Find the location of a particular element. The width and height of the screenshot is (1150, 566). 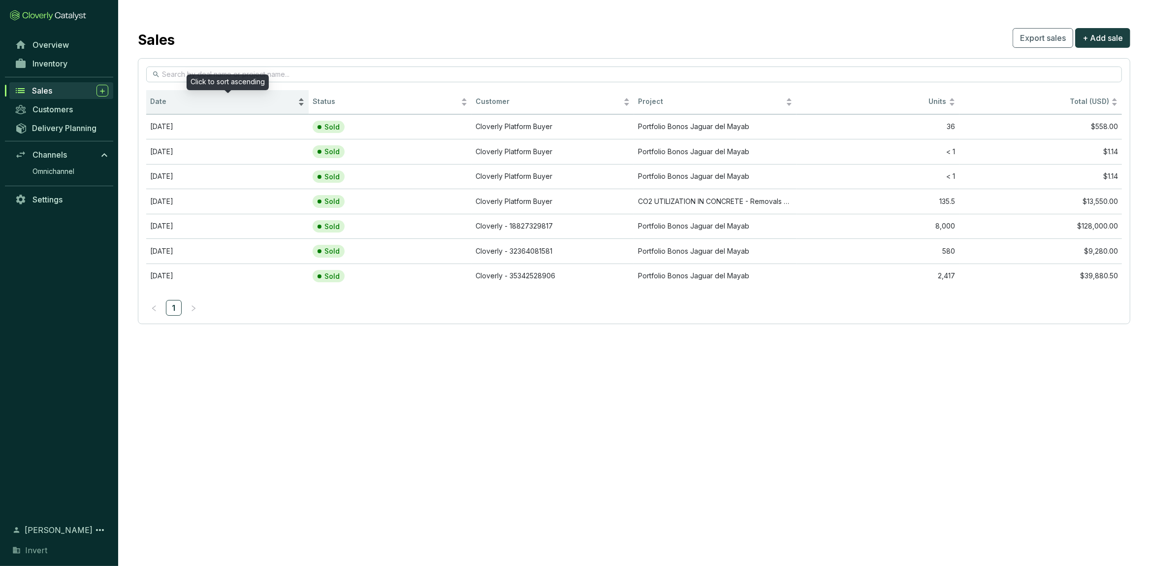

span: left is located at coordinates (154, 308).